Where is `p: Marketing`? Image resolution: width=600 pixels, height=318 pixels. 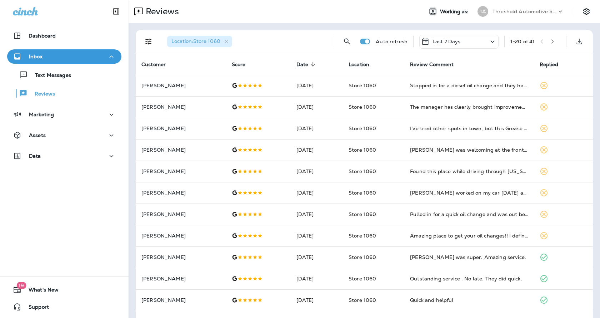
p: Marketing is located at coordinates (41, 114).